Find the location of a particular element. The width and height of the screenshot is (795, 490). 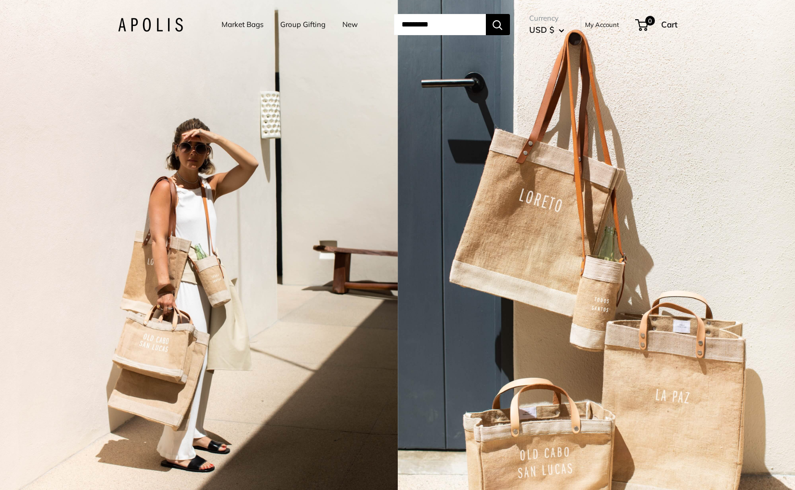

a: Group Gifting is located at coordinates (303, 25).